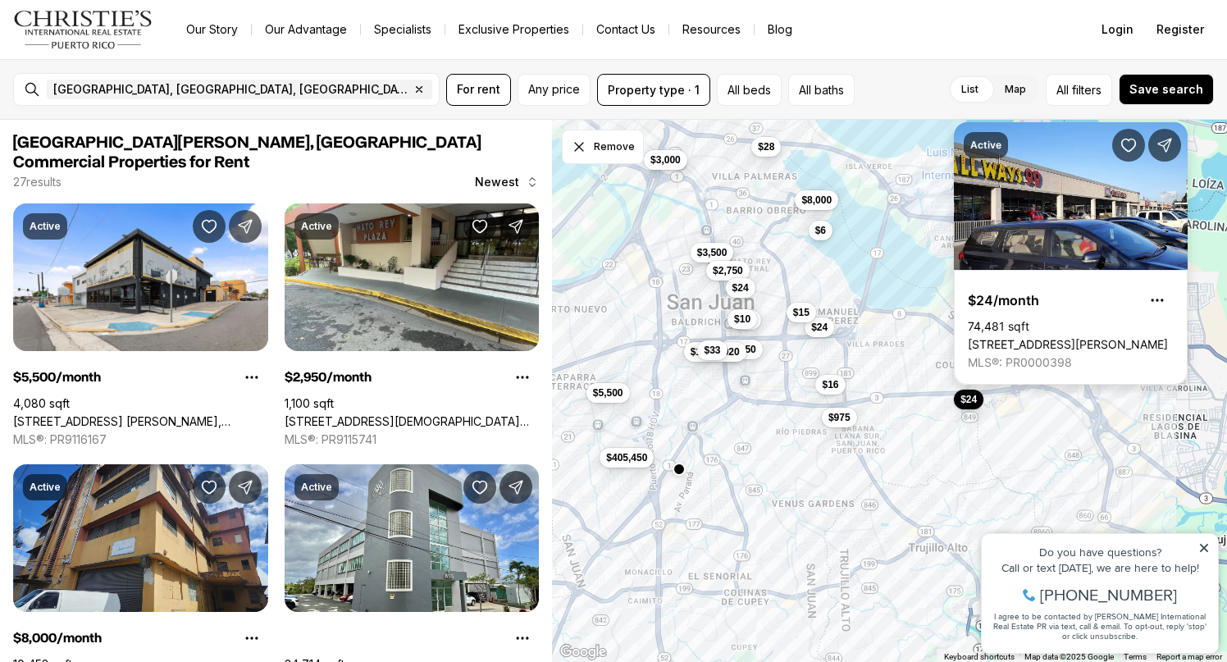 This screenshot has width=1227, height=662. I want to click on button: Allfilters, so click(1079, 89).